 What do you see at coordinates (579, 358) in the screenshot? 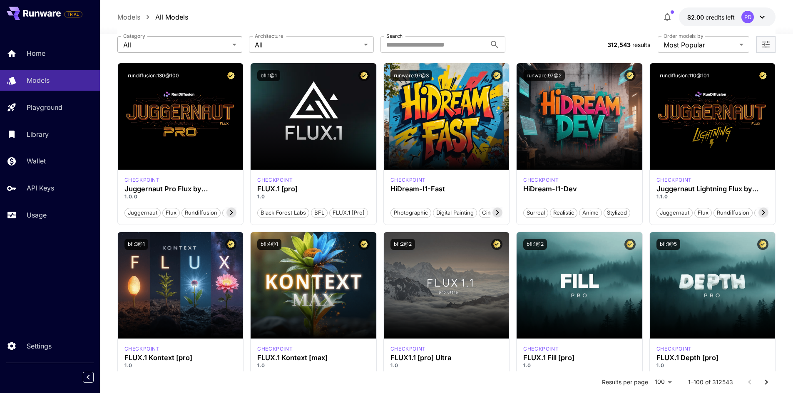
I see `h3: FLUX.1 Fill [pro]` at bounding box center [579, 358].